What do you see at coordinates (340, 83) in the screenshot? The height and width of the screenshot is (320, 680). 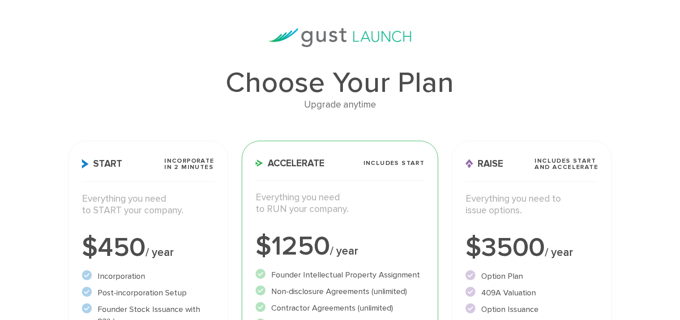 I see `h1: Choose Your Plan` at bounding box center [340, 83].